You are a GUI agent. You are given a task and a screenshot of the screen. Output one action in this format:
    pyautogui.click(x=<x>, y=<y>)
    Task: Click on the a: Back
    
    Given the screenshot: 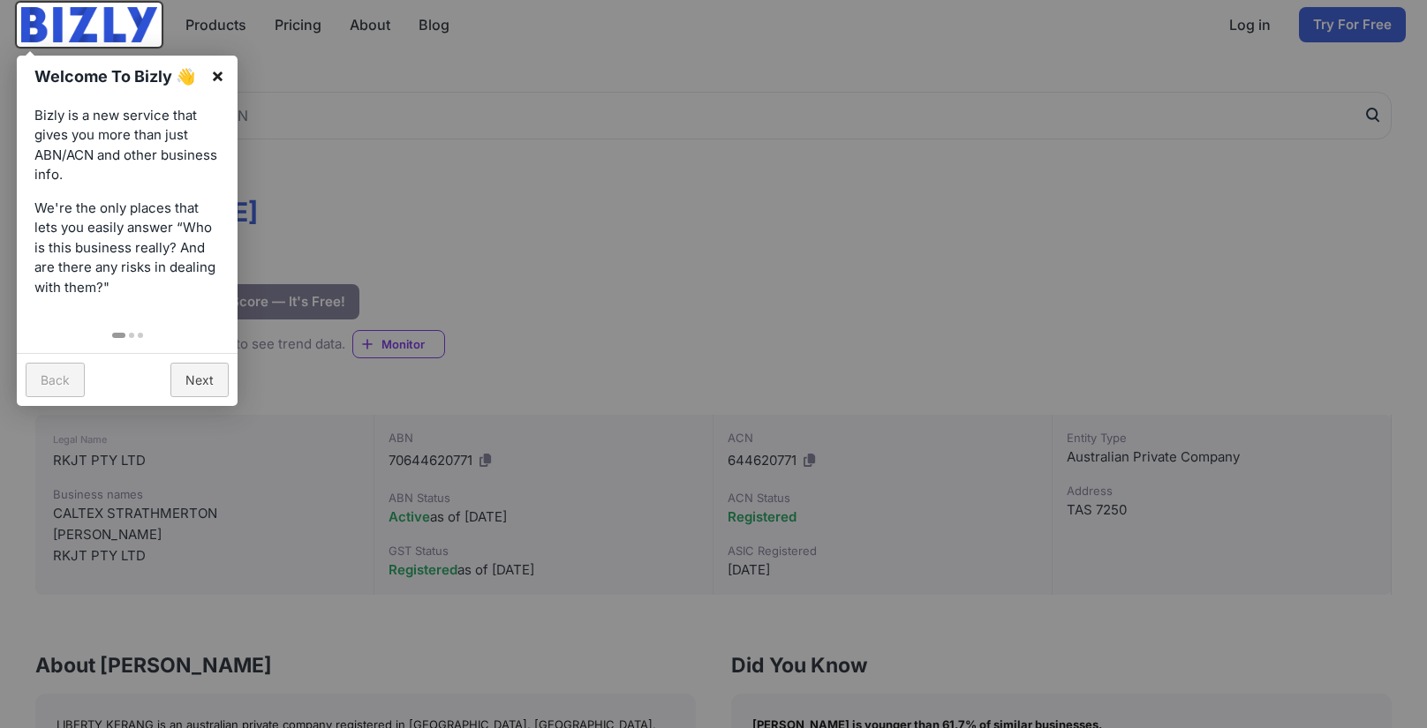 What is the action you would take?
    pyautogui.click(x=55, y=380)
    